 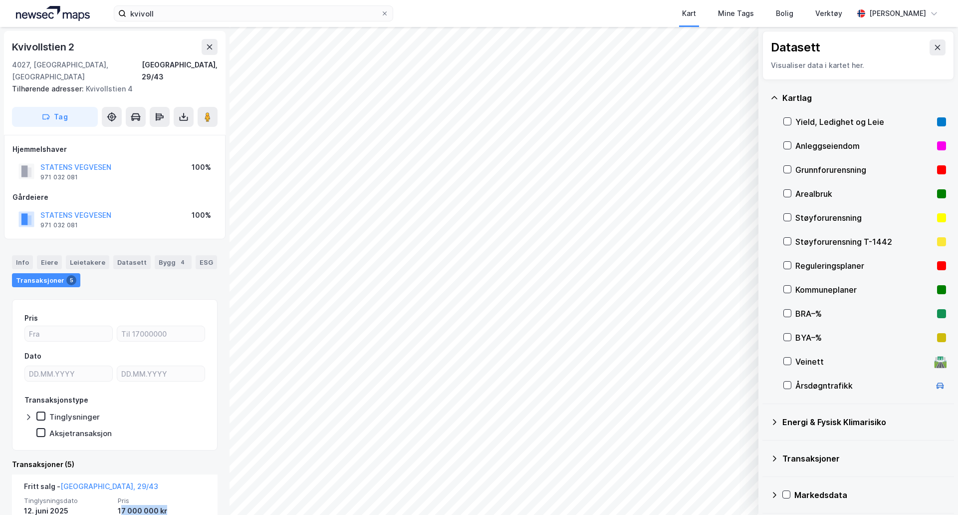 I want to click on span: Tilhørende adresser:, so click(x=49, y=88).